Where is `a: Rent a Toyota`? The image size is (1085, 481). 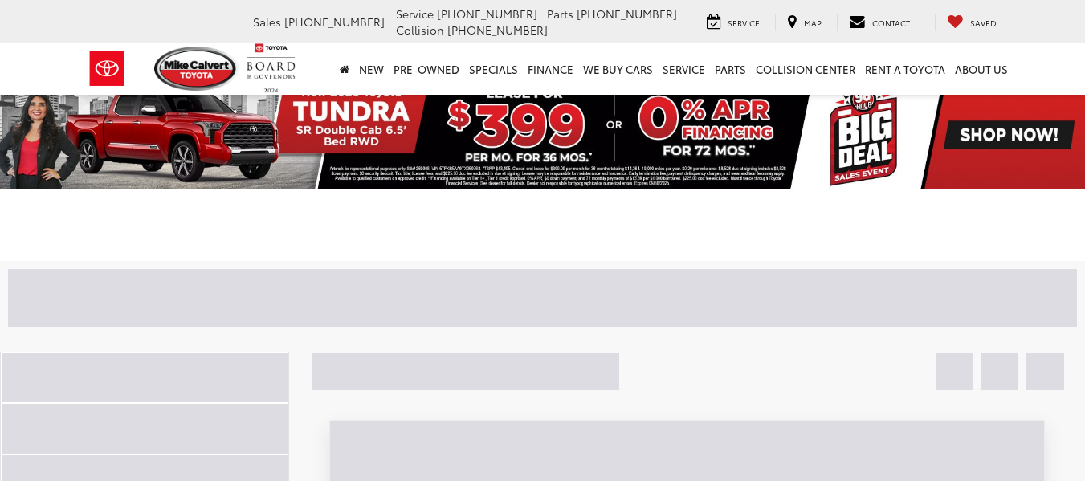 a: Rent a Toyota is located at coordinates (905, 69).